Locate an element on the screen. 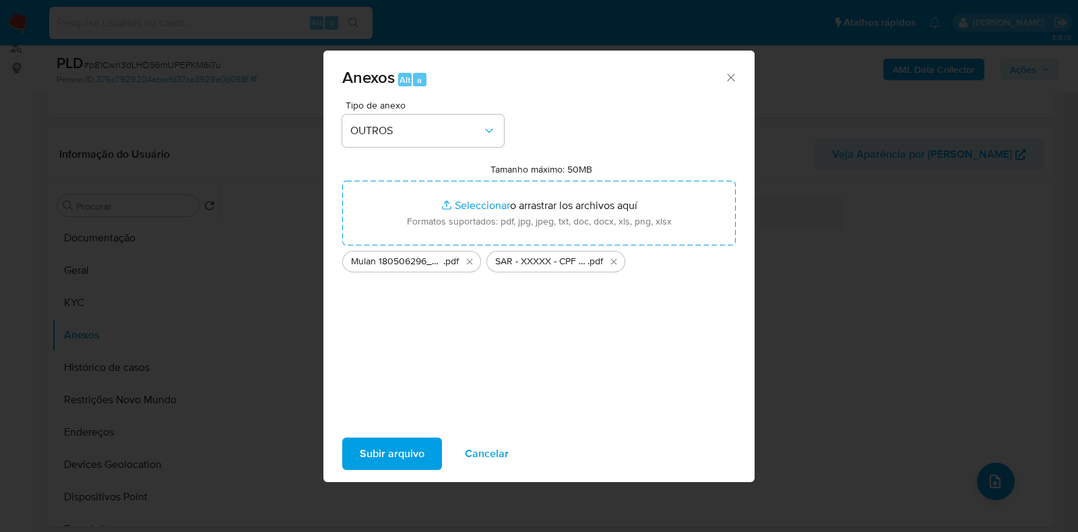 The height and width of the screenshot is (532, 1078). button: Cerrar is located at coordinates (730, 77).